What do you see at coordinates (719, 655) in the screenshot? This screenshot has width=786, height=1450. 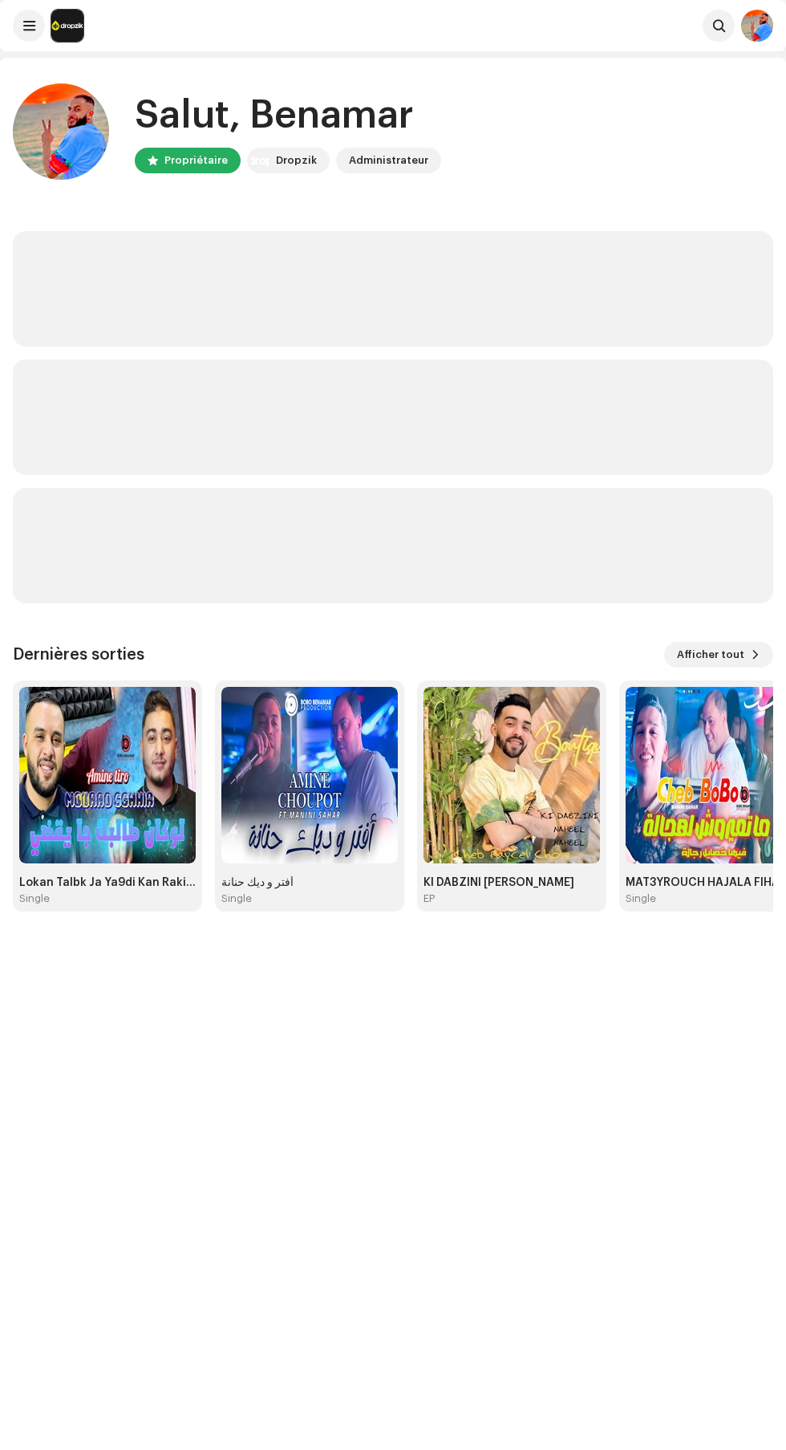 I see `button: Afficher tout` at bounding box center [719, 655].